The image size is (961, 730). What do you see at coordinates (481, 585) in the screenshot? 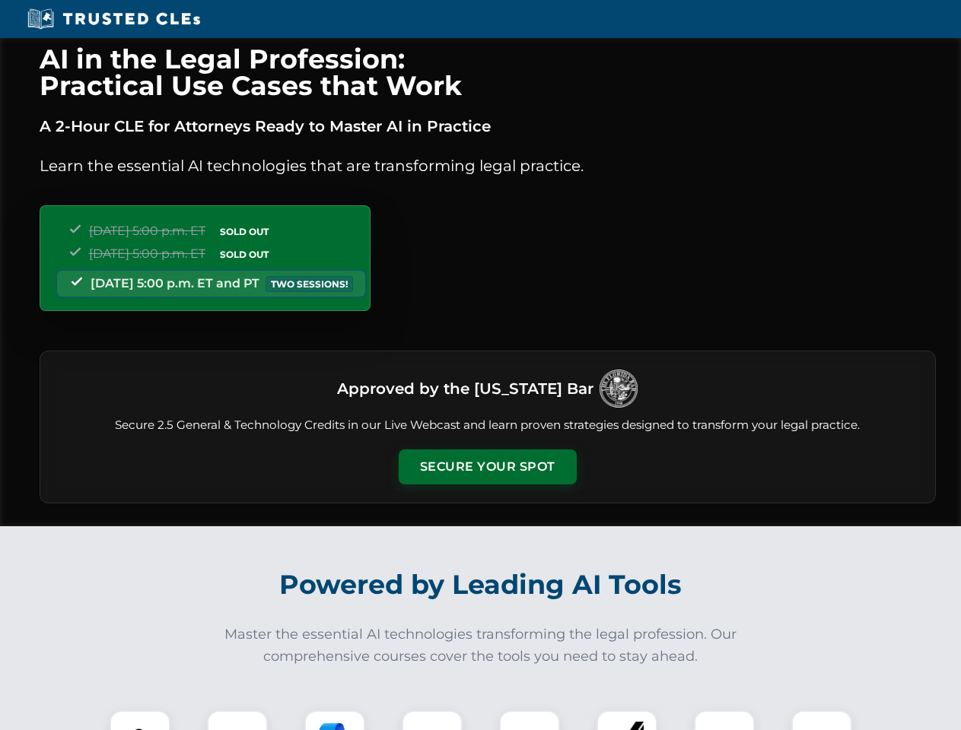
I see `h2: Powered by Leading AI Tools` at bounding box center [481, 585].